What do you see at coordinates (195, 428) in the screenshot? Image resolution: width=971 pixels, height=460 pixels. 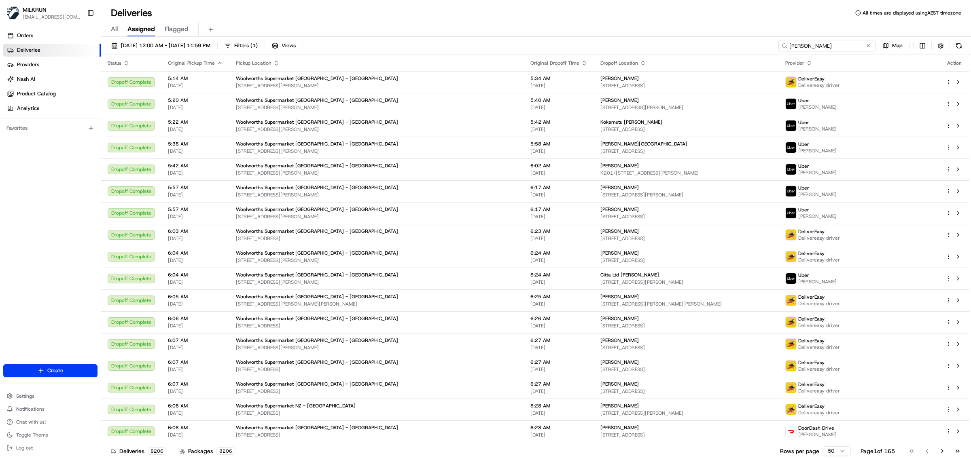 I see `span: 6:08 AM` at bounding box center [195, 428].